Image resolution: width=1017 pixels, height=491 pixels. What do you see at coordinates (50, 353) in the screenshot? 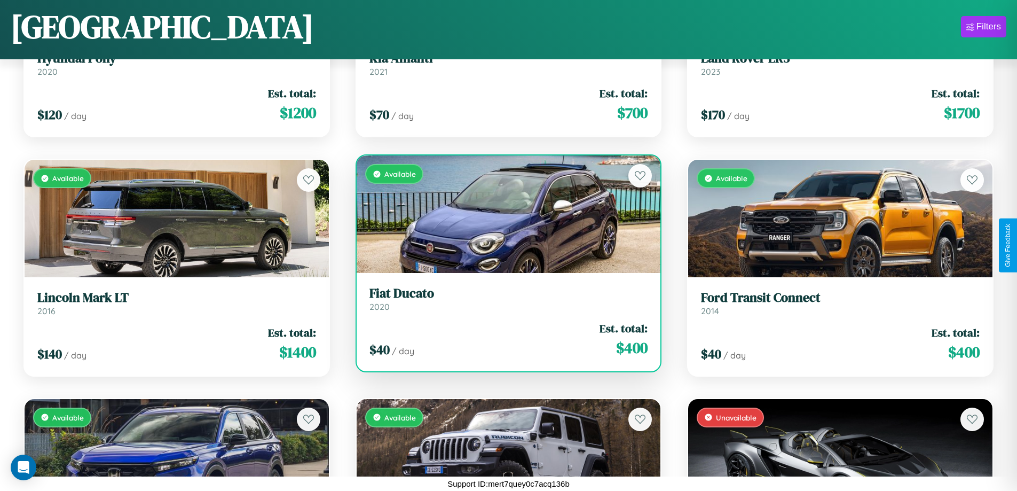
I see `span: $ 140` at bounding box center [50, 353].